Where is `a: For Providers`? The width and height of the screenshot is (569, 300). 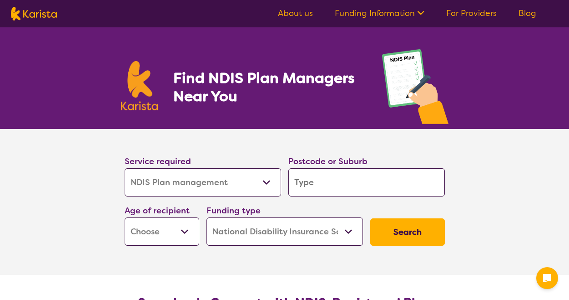
a: For Providers is located at coordinates (472, 13).